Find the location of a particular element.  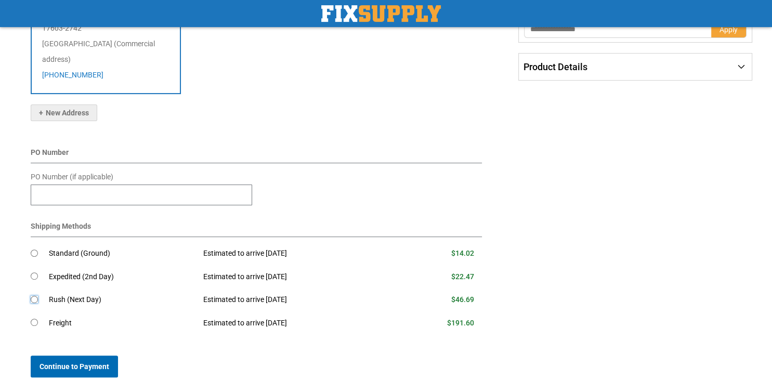

div: Shipping Methods is located at coordinates (256, 229).